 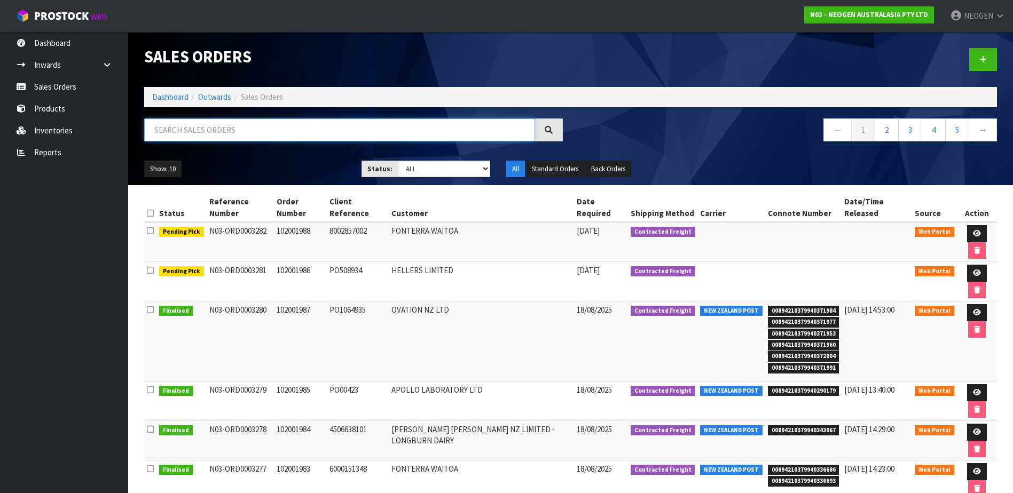 I want to click on th: Status, so click(x=182, y=208).